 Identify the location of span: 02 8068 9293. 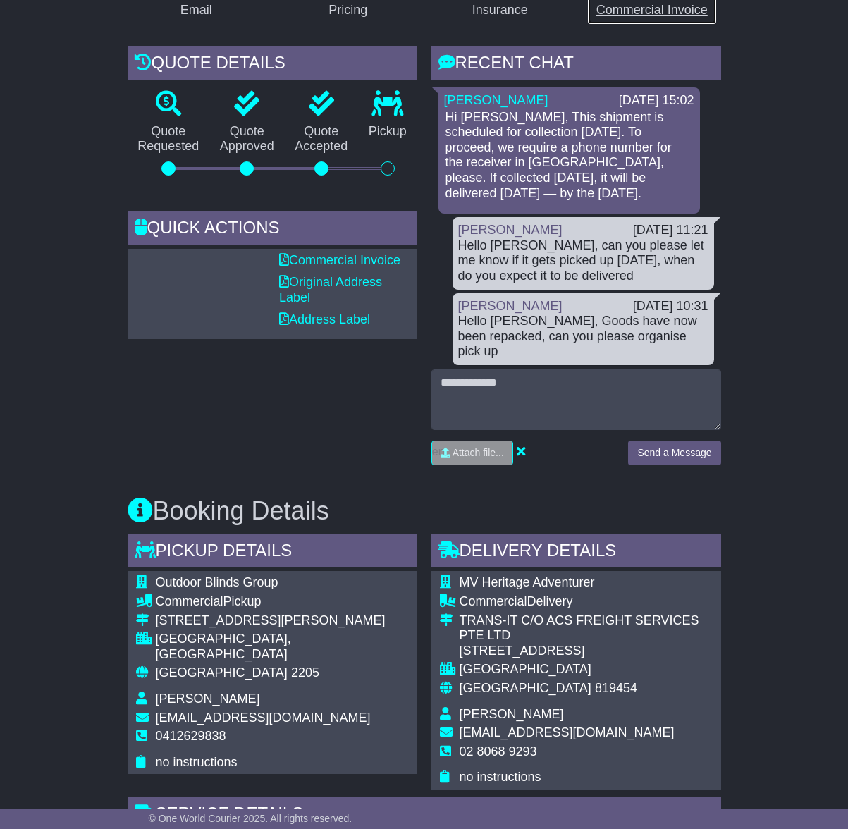
(498, 751).